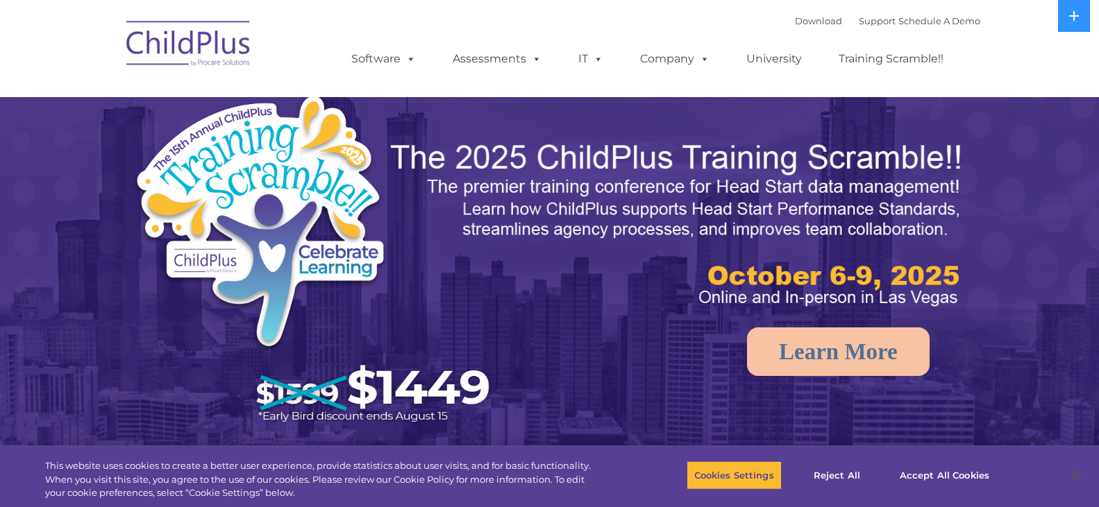  Describe the element at coordinates (214, 96) in the screenshot. I see `span: Last name` at that location.